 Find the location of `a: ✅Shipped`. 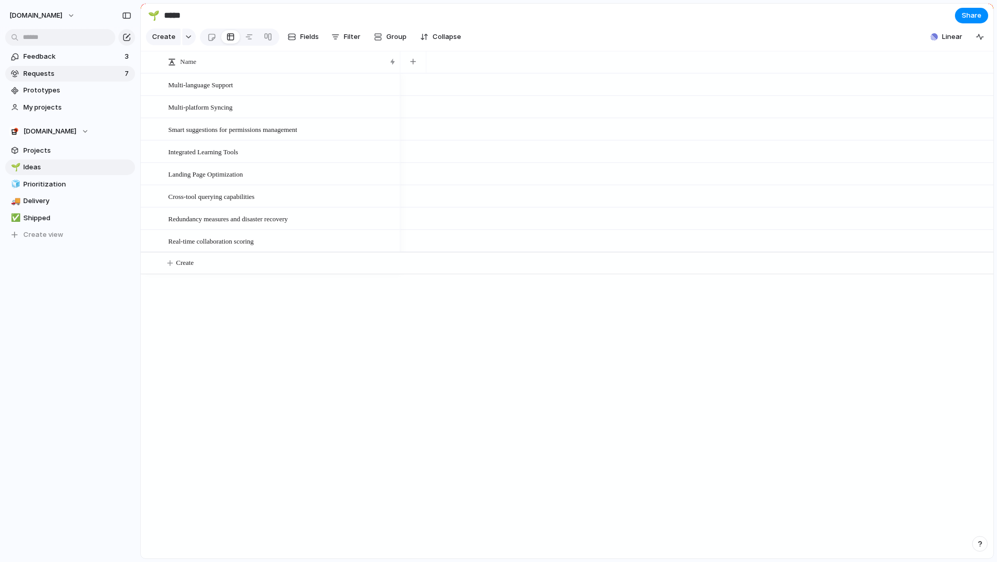

a: ✅Shipped is located at coordinates (70, 218).